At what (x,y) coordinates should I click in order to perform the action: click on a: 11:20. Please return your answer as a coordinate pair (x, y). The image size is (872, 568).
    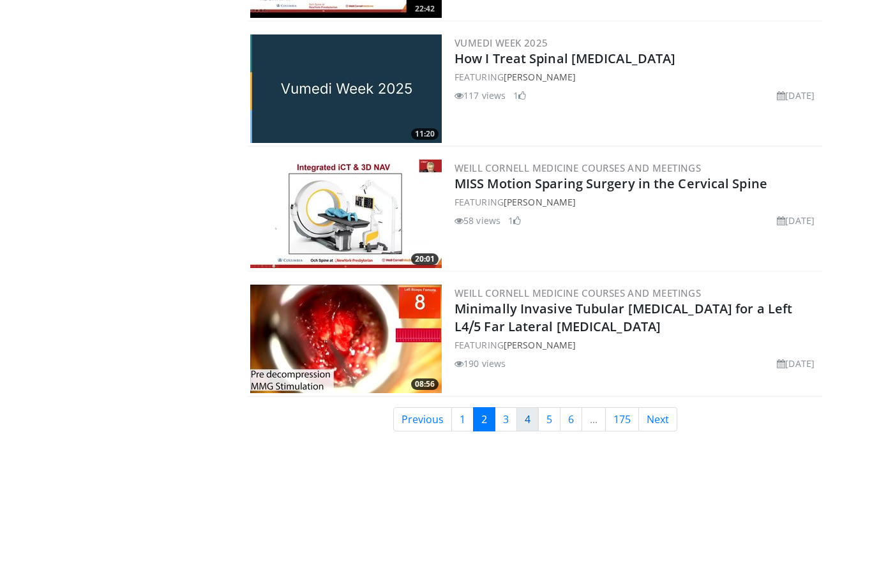
    Looking at the image, I should click on (346, 89).